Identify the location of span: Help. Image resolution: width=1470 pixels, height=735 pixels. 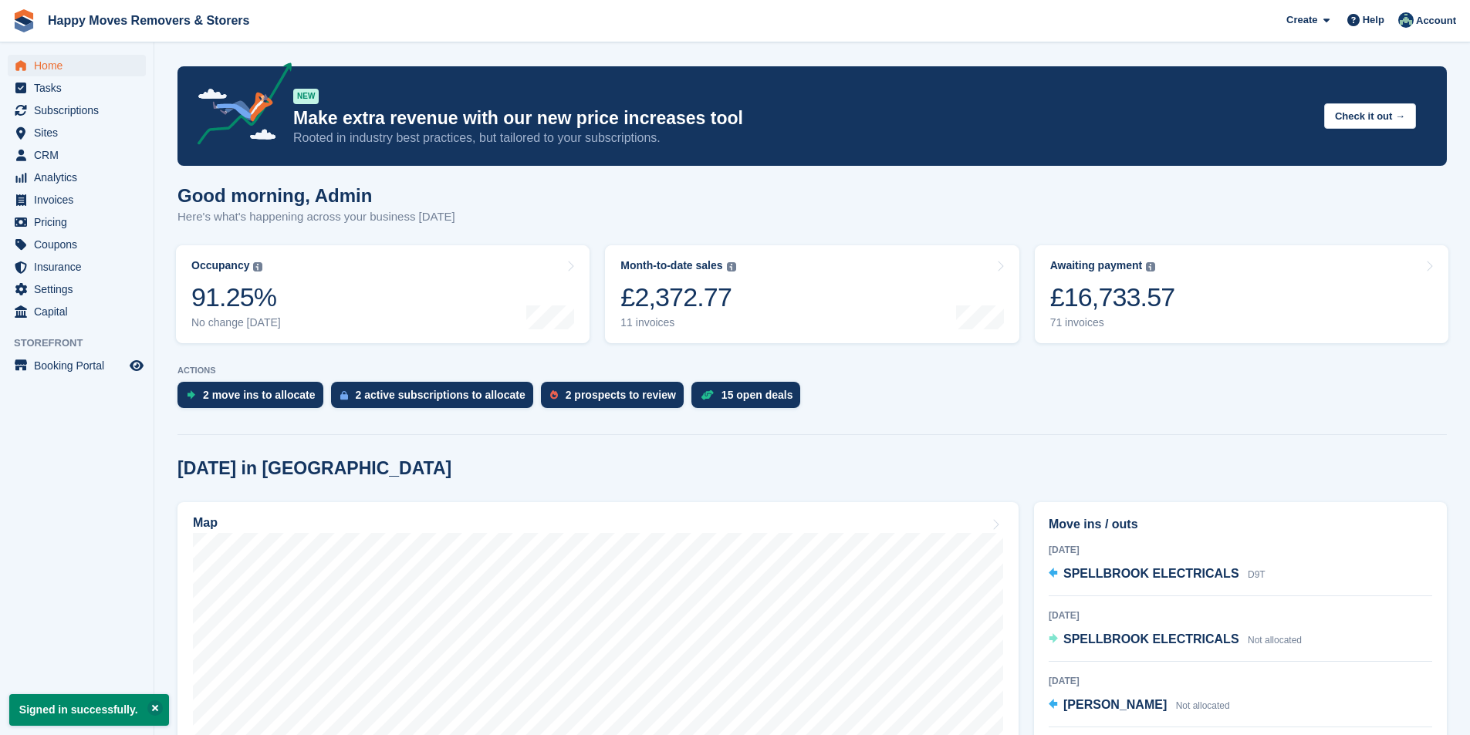
(1374, 20).